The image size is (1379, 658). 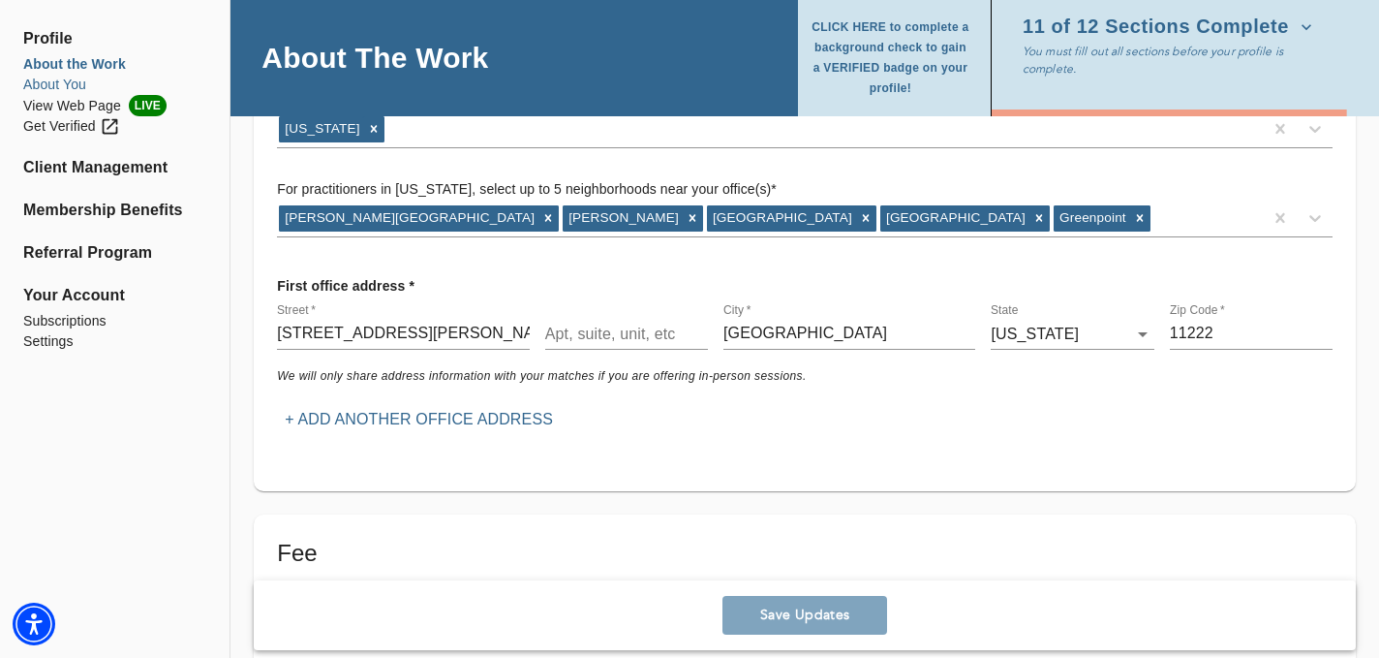 What do you see at coordinates (894, 58) in the screenshot?
I see `button: CLICK HERE to complete a background check to gain a VERIFIED badge on your profile!` at bounding box center [894, 58].